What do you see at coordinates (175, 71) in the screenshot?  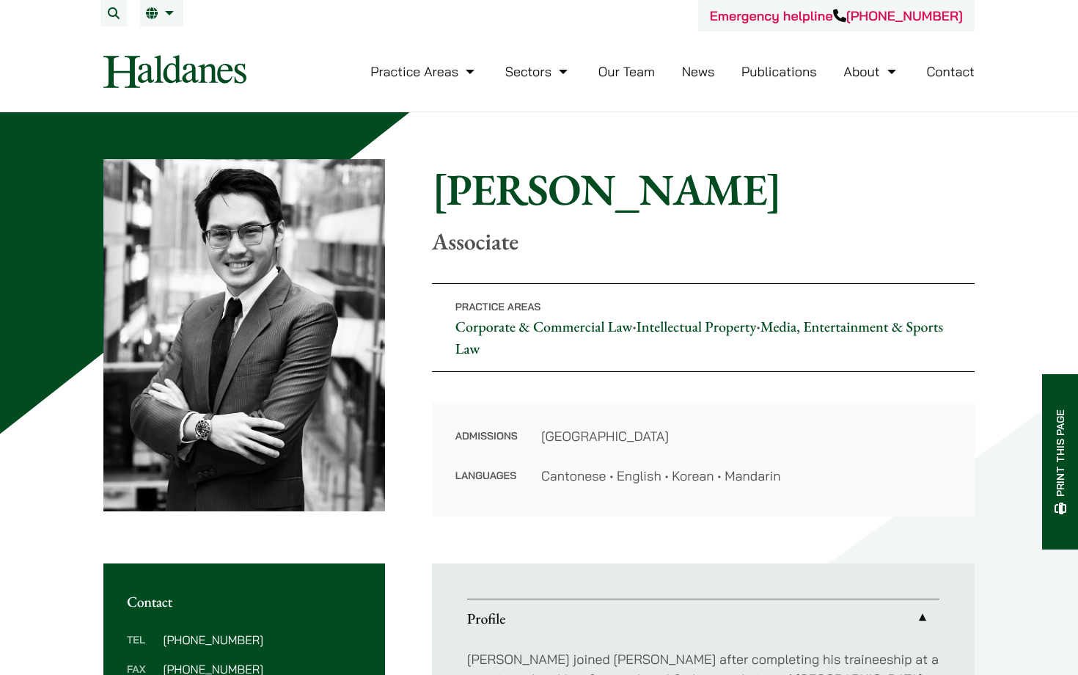 I see `img: Logo of Haldanes` at bounding box center [175, 71].